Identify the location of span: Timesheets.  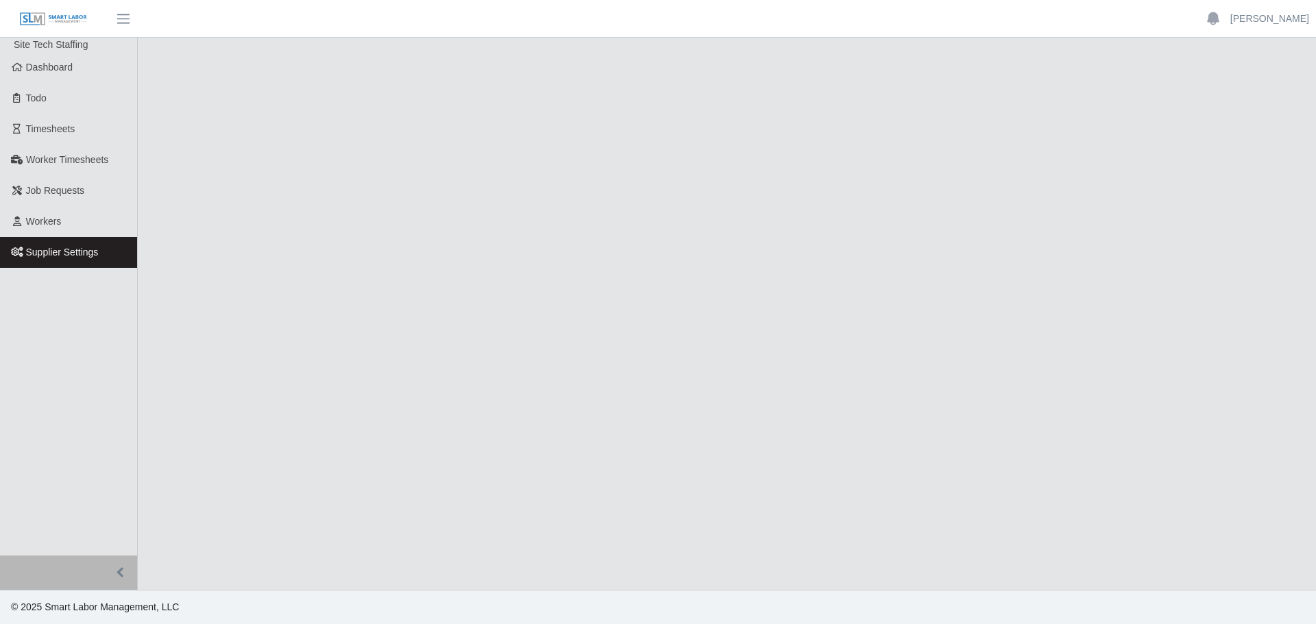
(51, 129).